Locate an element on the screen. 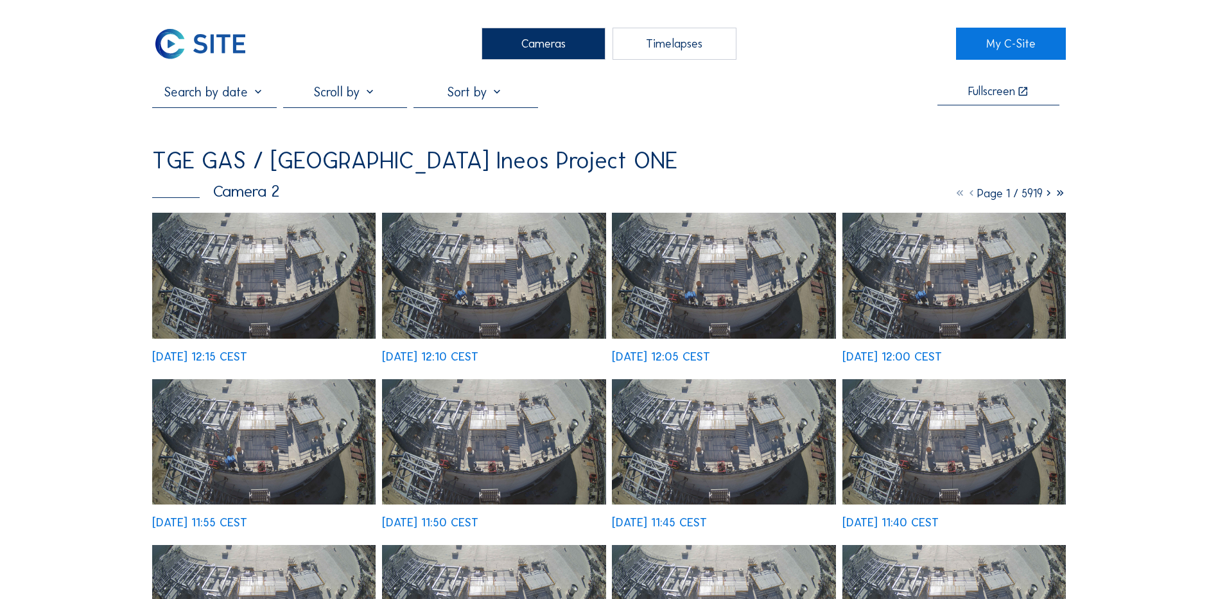 The height and width of the screenshot is (599, 1218). div: Fullscreen is located at coordinates (992, 91).